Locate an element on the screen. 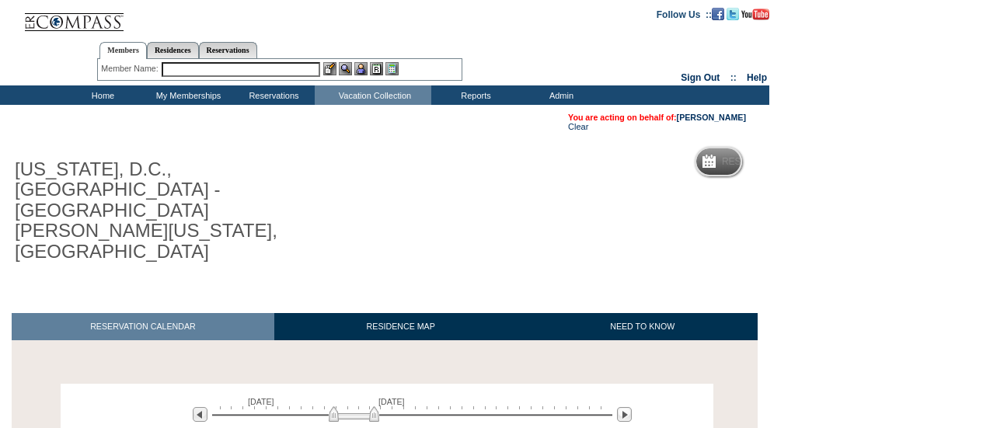 Image resolution: width=983 pixels, height=428 pixels. a: Become our fan on Facebook is located at coordinates (718, 13).